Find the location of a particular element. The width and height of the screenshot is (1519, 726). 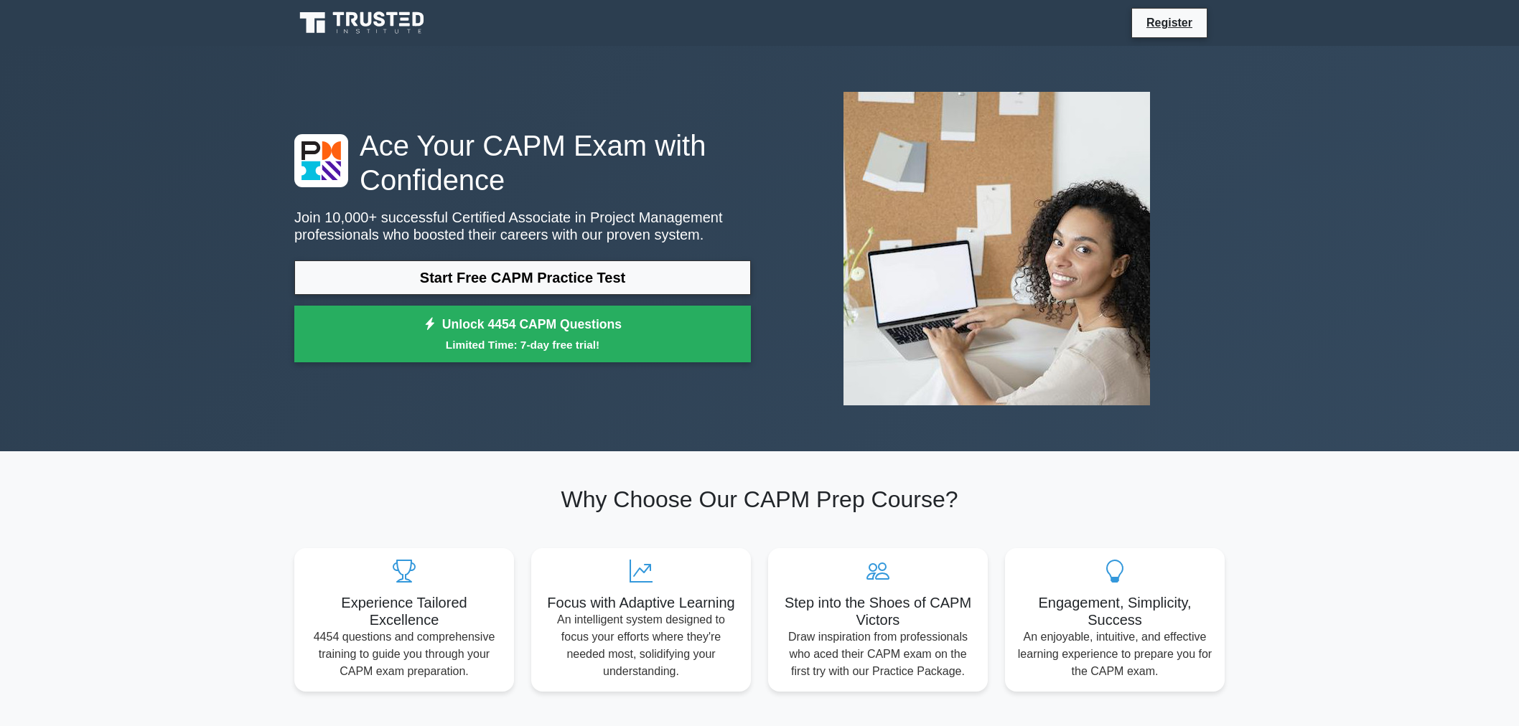

h2: Why Choose Our CAPM Prep Course? is located at coordinates (759, 500).